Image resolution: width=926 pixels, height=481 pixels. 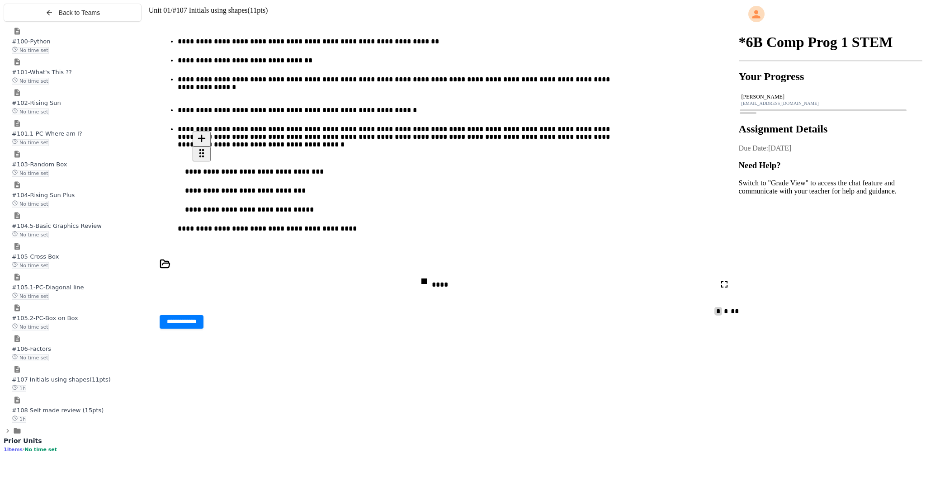 What do you see at coordinates (57, 410) in the screenshot?
I see `span: #108 Self made review (15pts)` at bounding box center [57, 410].